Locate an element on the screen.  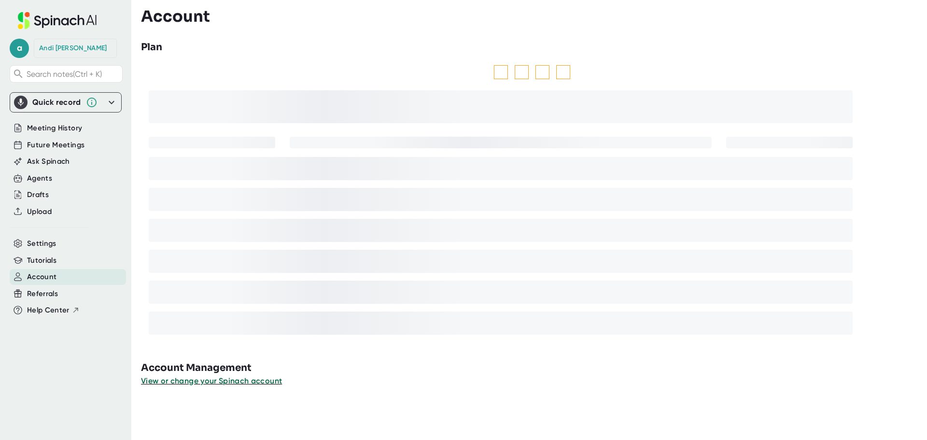
button: Settings is located at coordinates (42, 243).